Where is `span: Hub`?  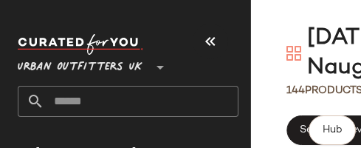
span: Hub is located at coordinates (332, 130).